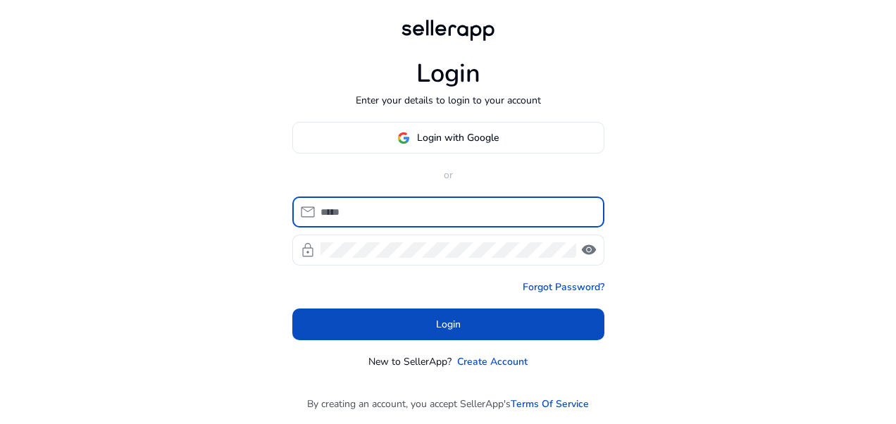  I want to click on a: Forgot Password?, so click(563, 287).